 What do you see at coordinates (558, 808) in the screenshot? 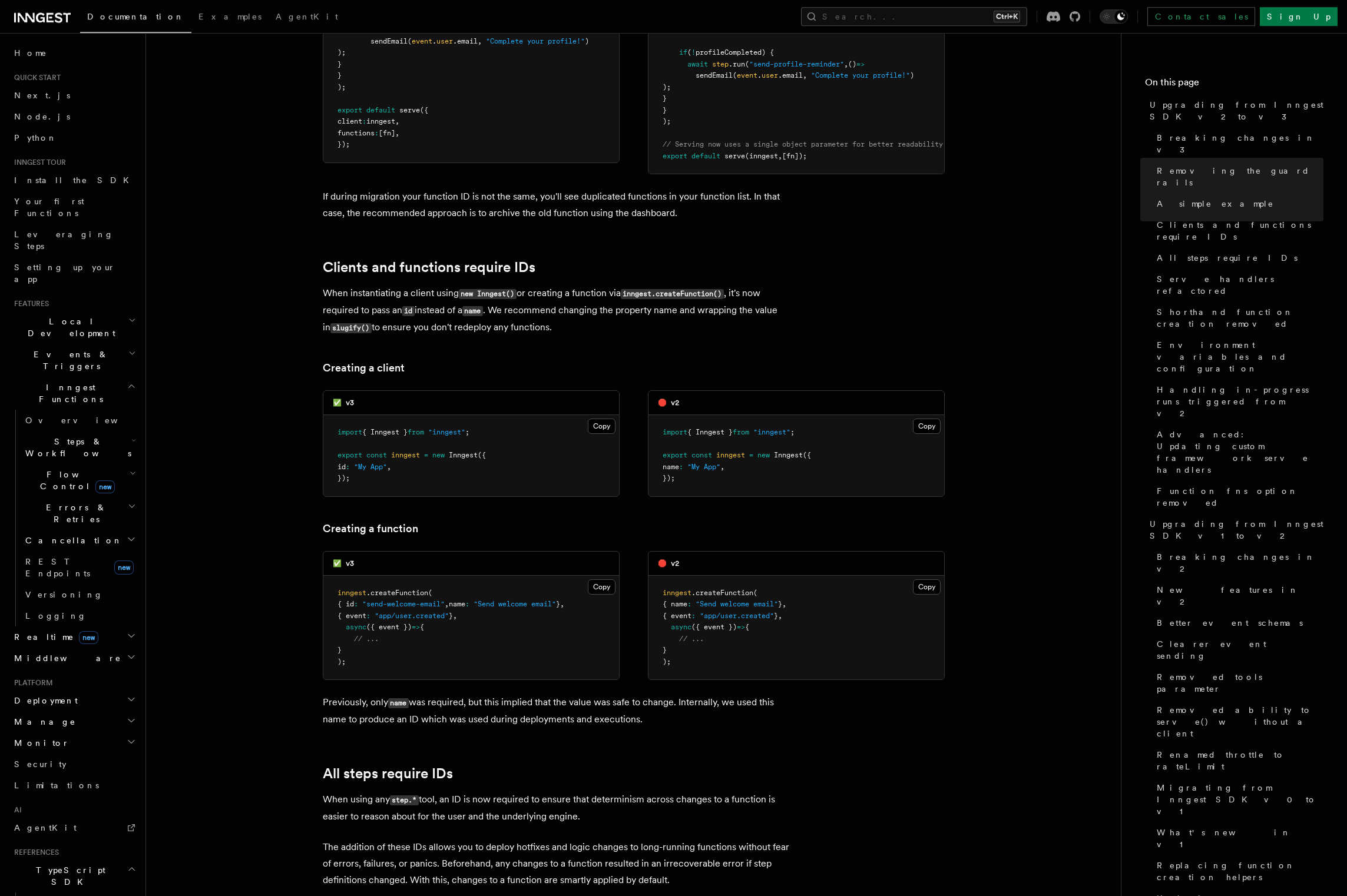
I see `p: When using any tool, an ID is now required to ensure that determinism across changes to a functio...` at bounding box center [558, 808].